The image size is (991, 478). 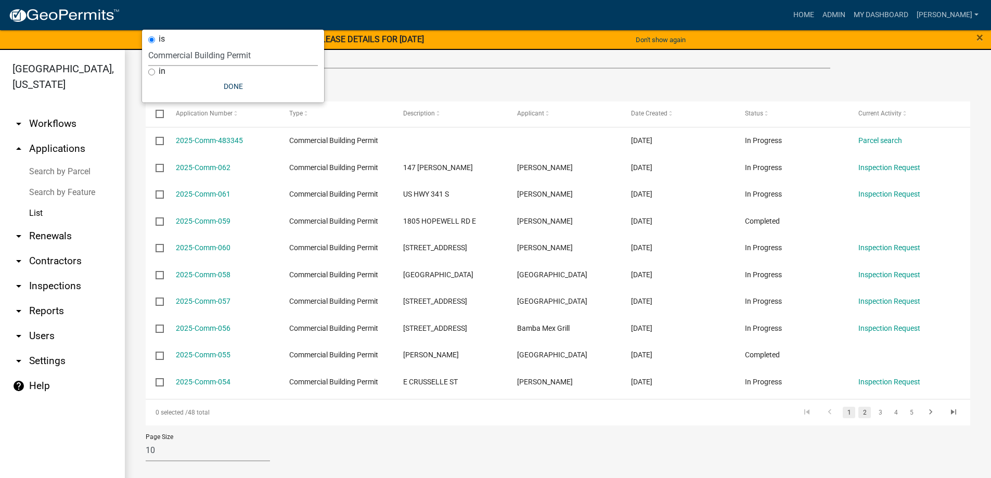 What do you see at coordinates (439, 221) in the screenshot?
I see `span: 1805 HOPEWELL RD E` at bounding box center [439, 221].